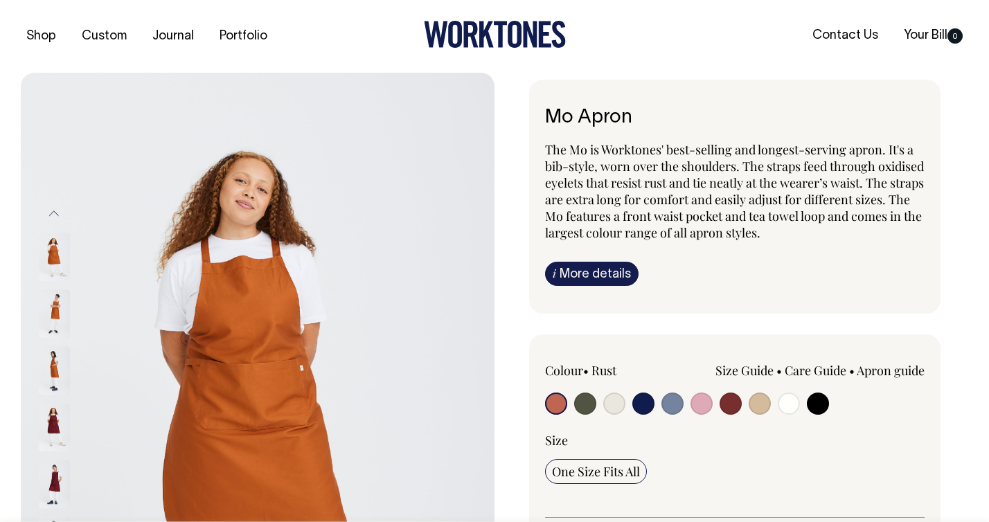 The width and height of the screenshot is (989, 522). I want to click on a: Your Bill0, so click(933, 35).